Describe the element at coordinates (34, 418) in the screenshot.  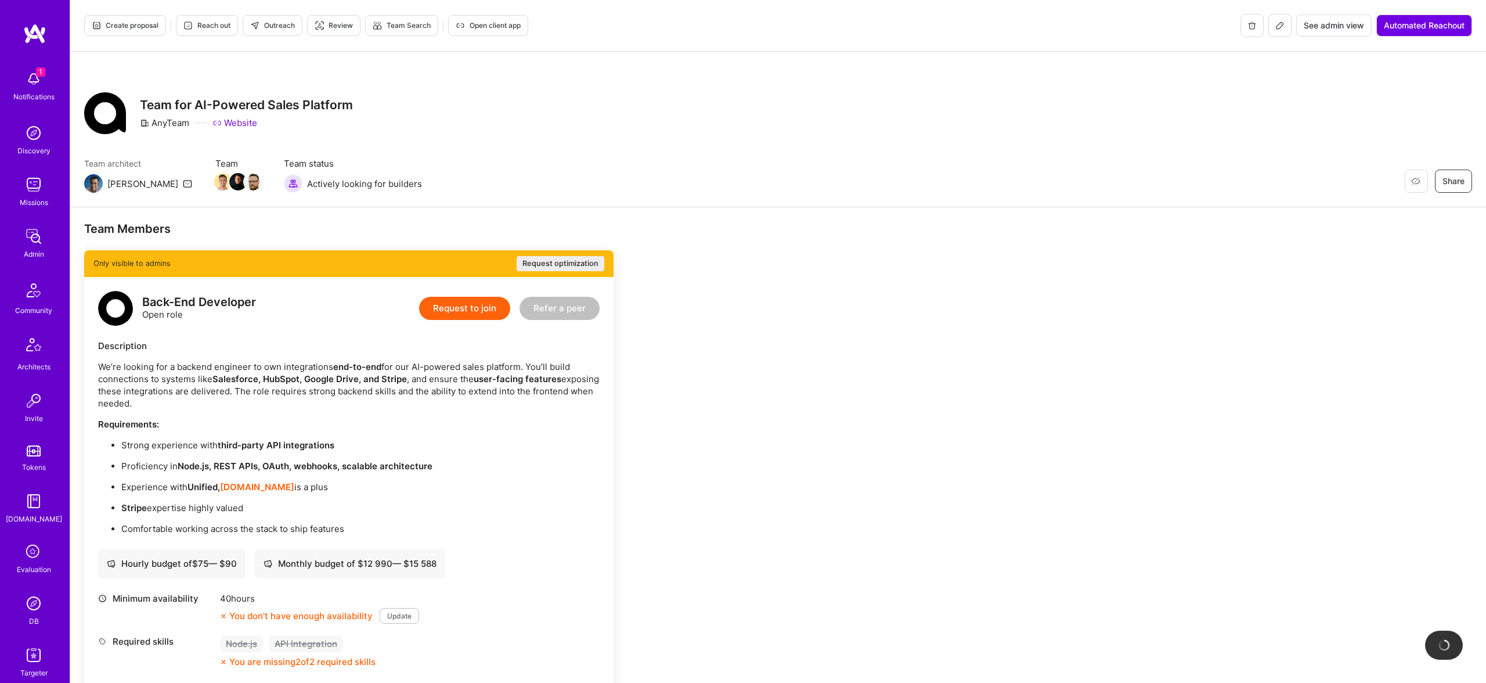
I see `div: Invite` at that location.